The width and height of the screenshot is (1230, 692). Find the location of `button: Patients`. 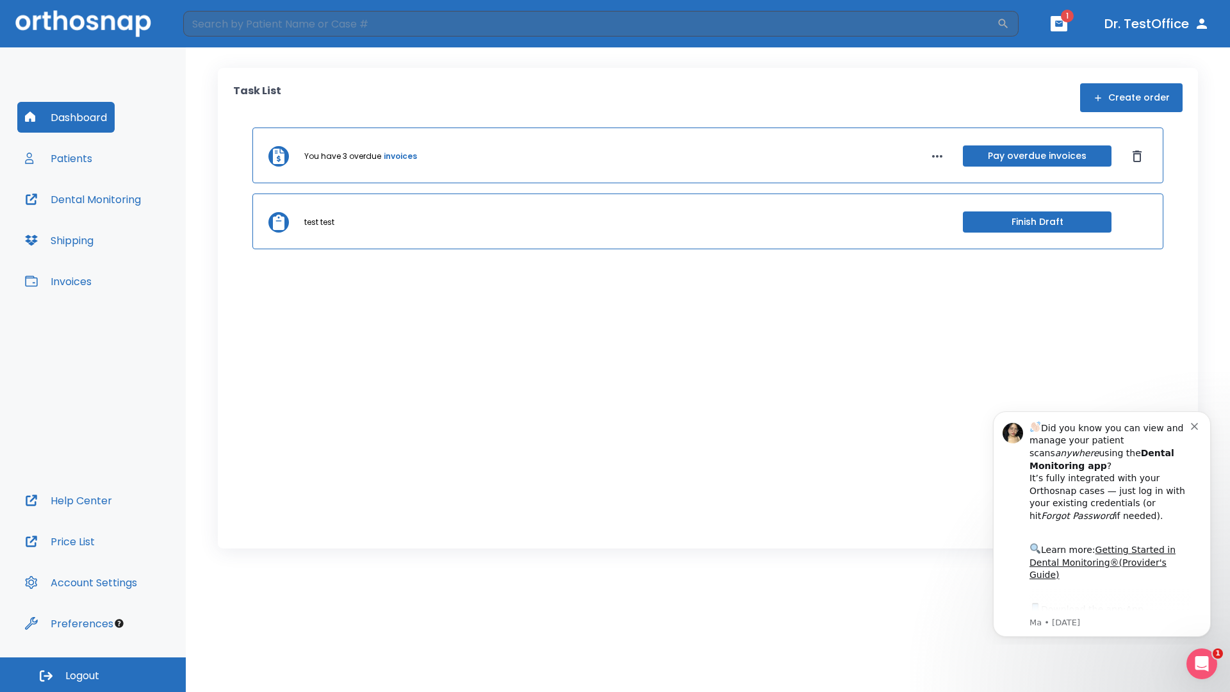

button: Patients is located at coordinates (58, 158).